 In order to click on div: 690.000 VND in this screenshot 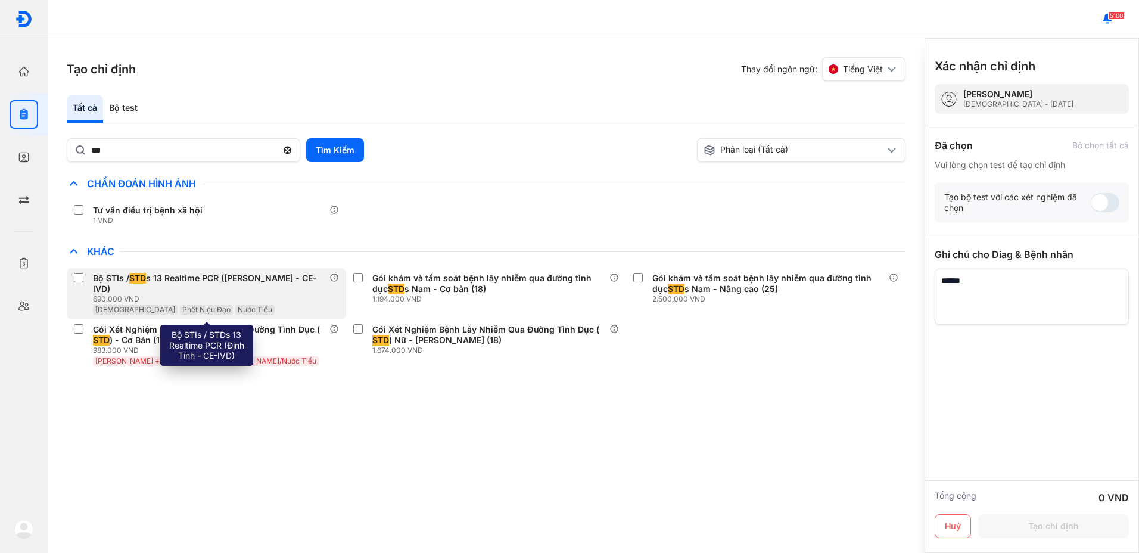, I will do `click(211, 299)`.